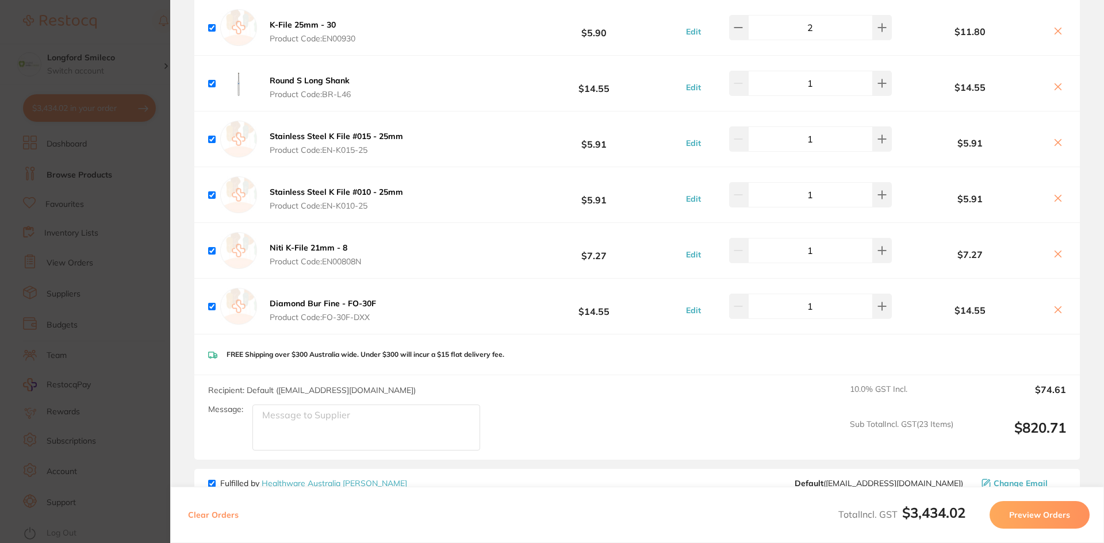  What do you see at coordinates (901, 397) in the screenshot?
I see `span: 10.0 % GST Incl.` at bounding box center [901, 397].